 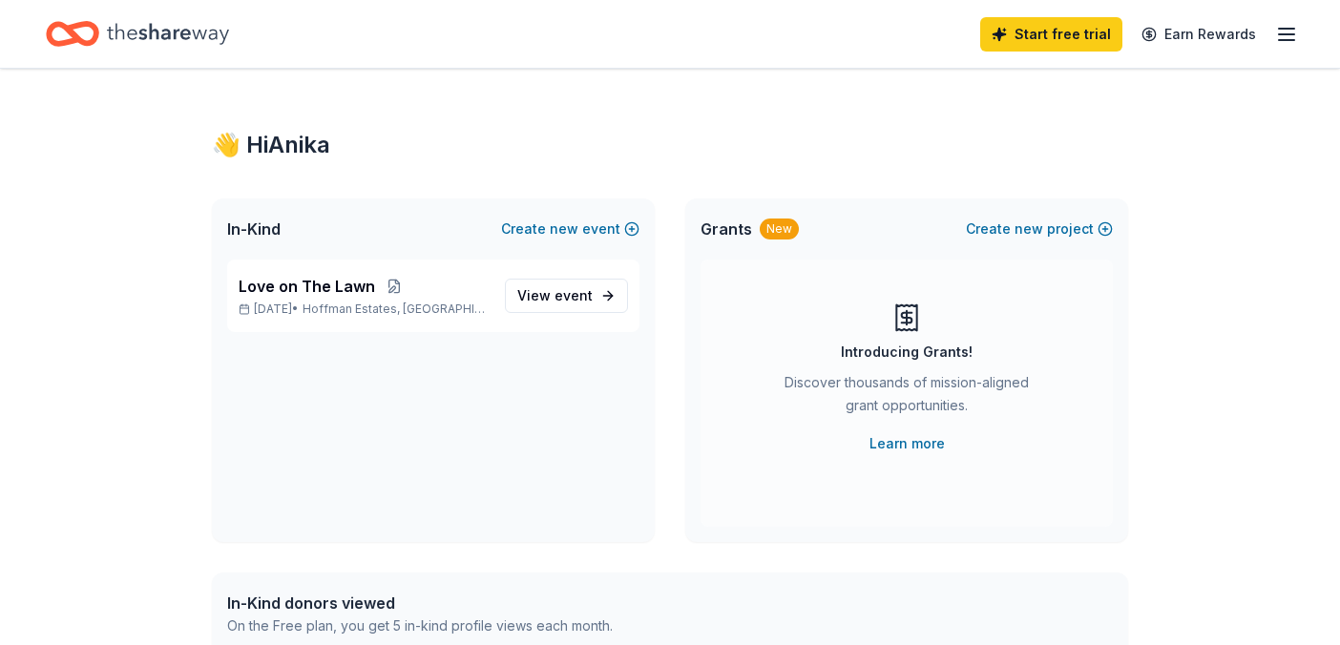 I want to click on div: 👋 Hi Anika, so click(x=670, y=145).